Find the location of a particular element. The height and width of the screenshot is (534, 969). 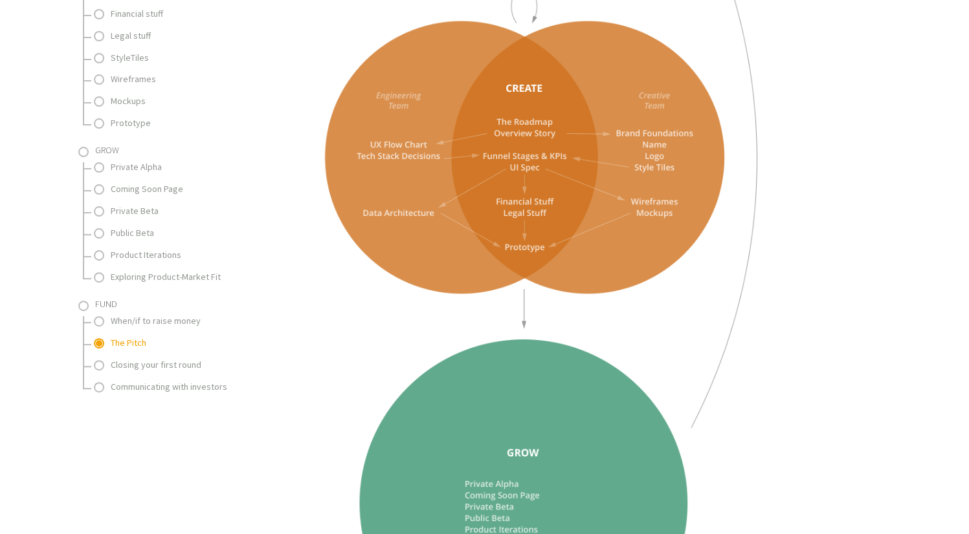

a: Private Beta is located at coordinates (175, 211).